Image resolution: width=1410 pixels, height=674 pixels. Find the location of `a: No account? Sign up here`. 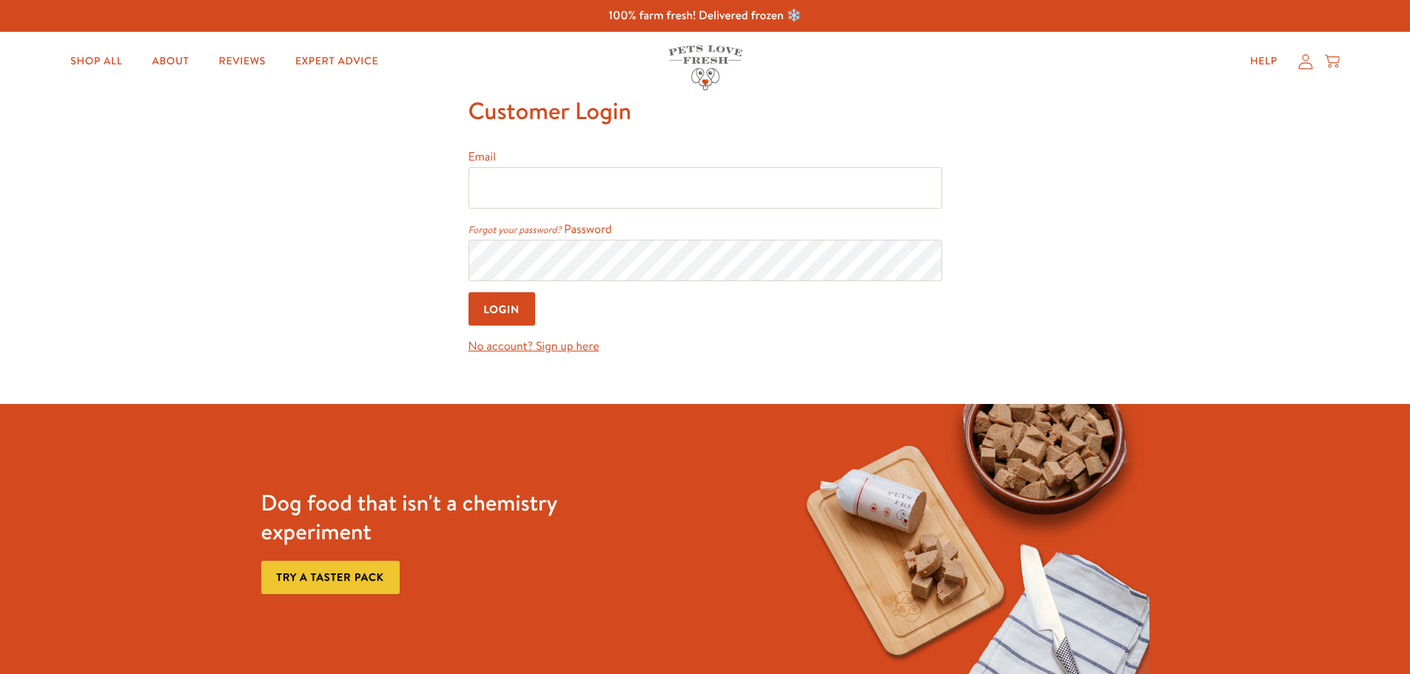

a: No account? Sign up here is located at coordinates (534, 346).